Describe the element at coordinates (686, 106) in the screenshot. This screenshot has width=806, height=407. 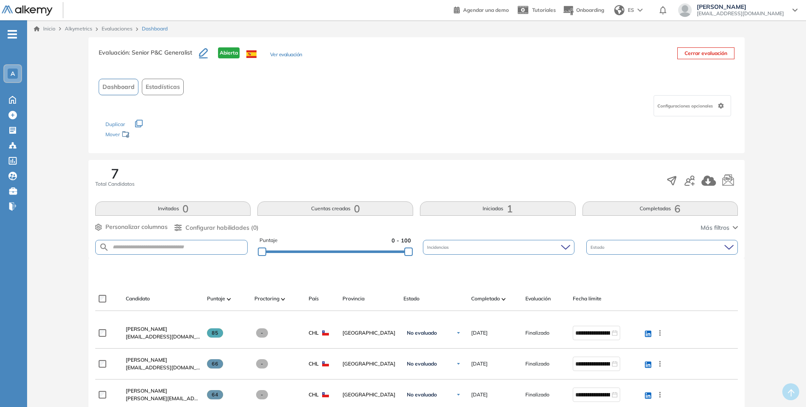
I see `span: Configuraciones opcionales` at that location.